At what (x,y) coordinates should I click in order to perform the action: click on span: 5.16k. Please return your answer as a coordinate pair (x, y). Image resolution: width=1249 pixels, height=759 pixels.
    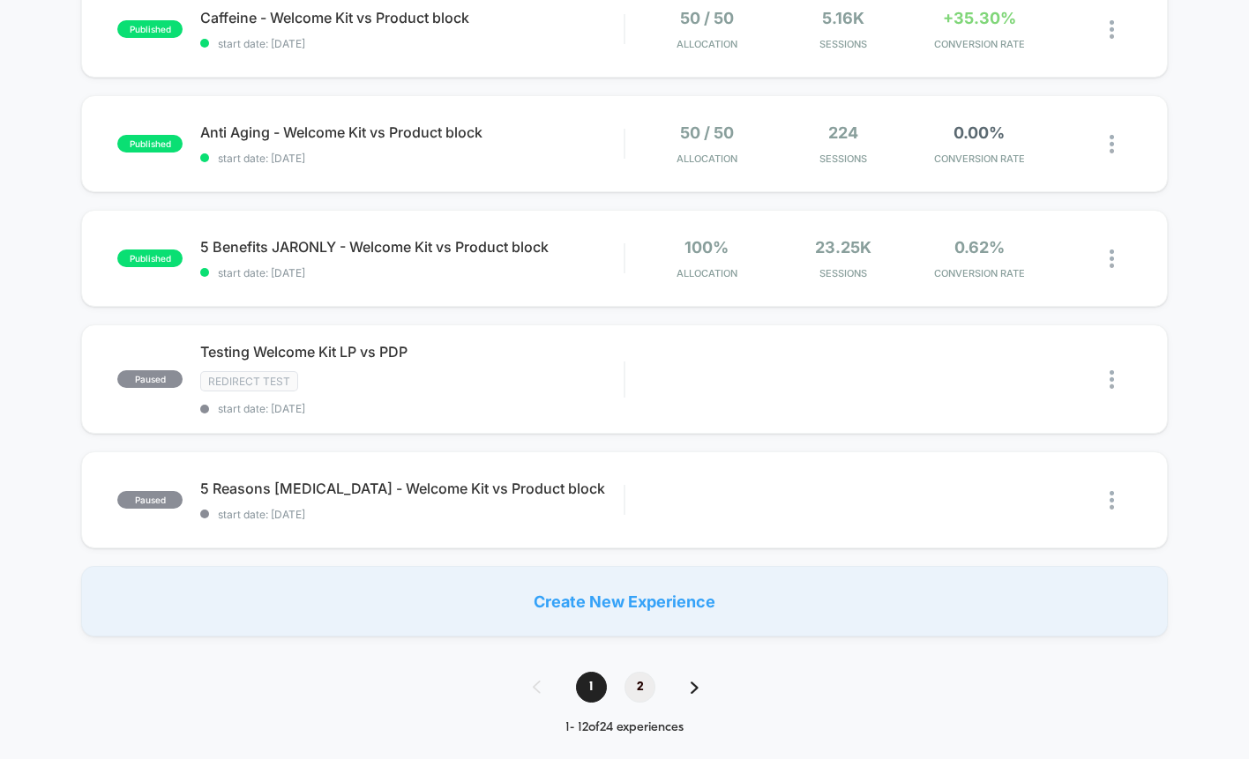
    Looking at the image, I should click on (843, 18).